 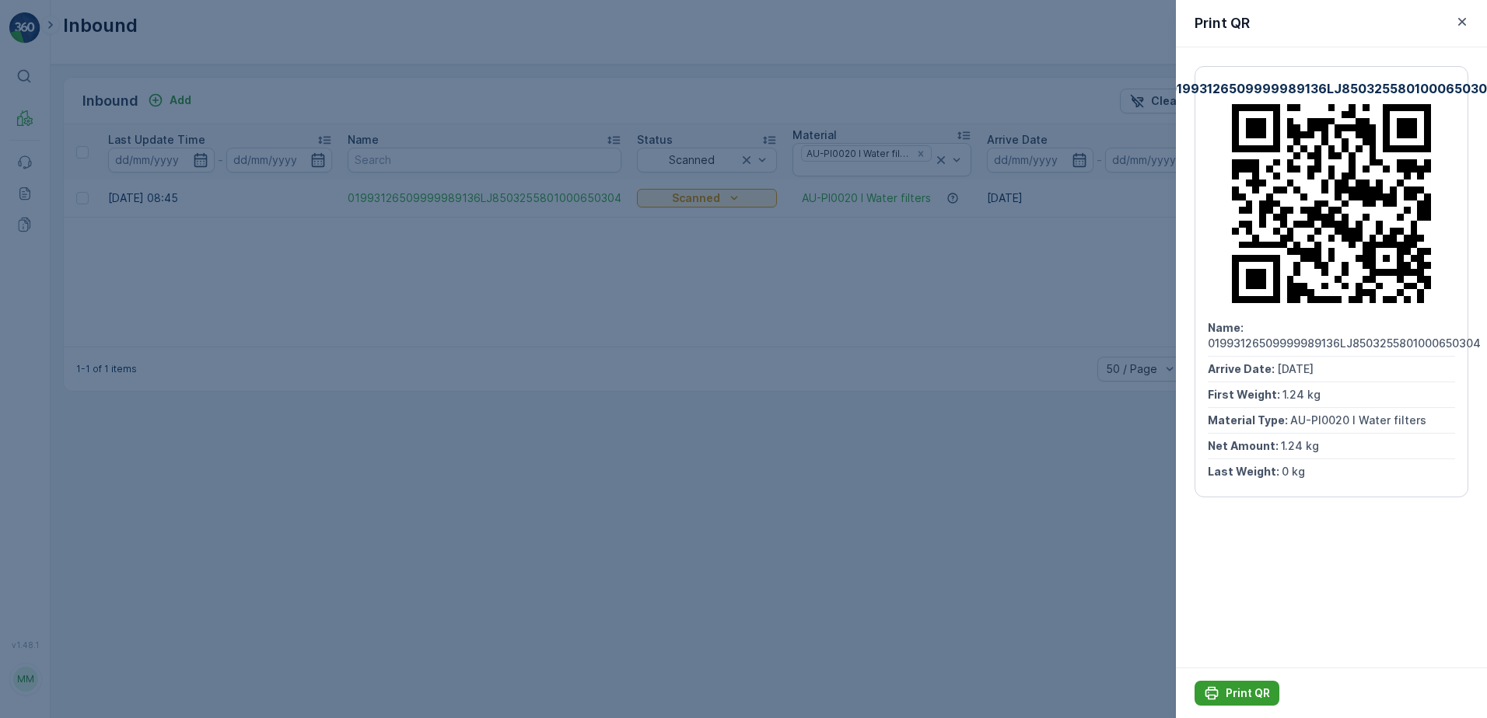 I want to click on span: Last Weight :, so click(x=1244, y=471).